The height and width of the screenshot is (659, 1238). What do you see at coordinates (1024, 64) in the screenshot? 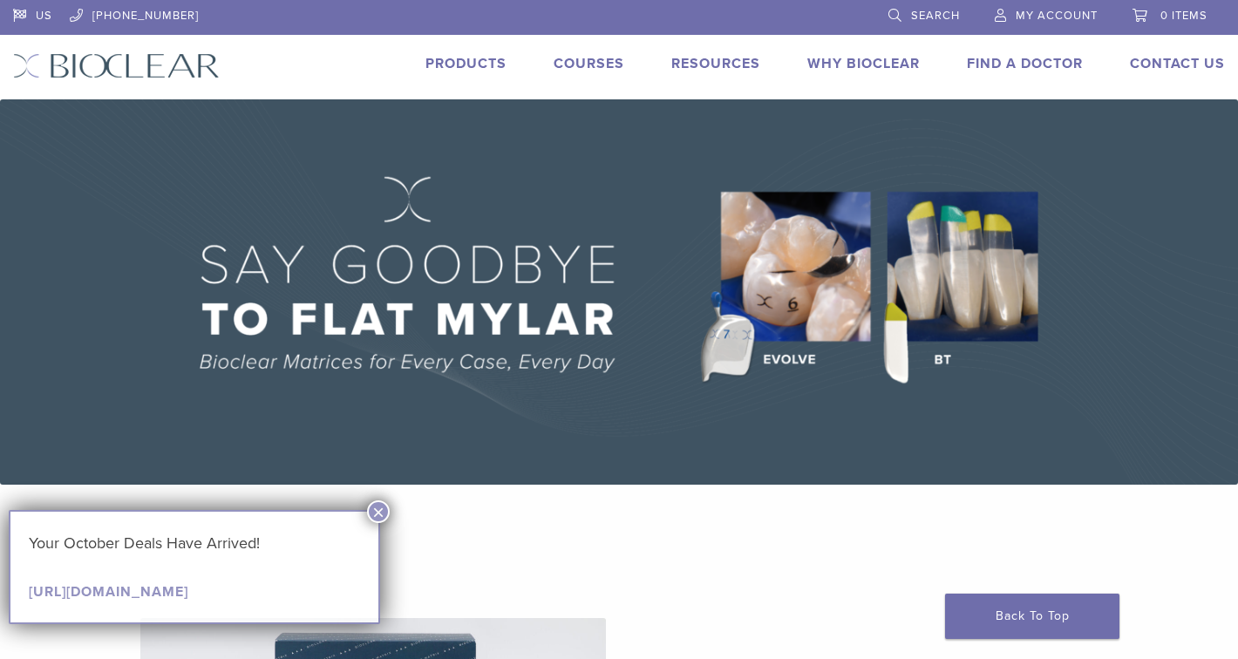
I see `a: Find A Doctor` at bounding box center [1024, 64].